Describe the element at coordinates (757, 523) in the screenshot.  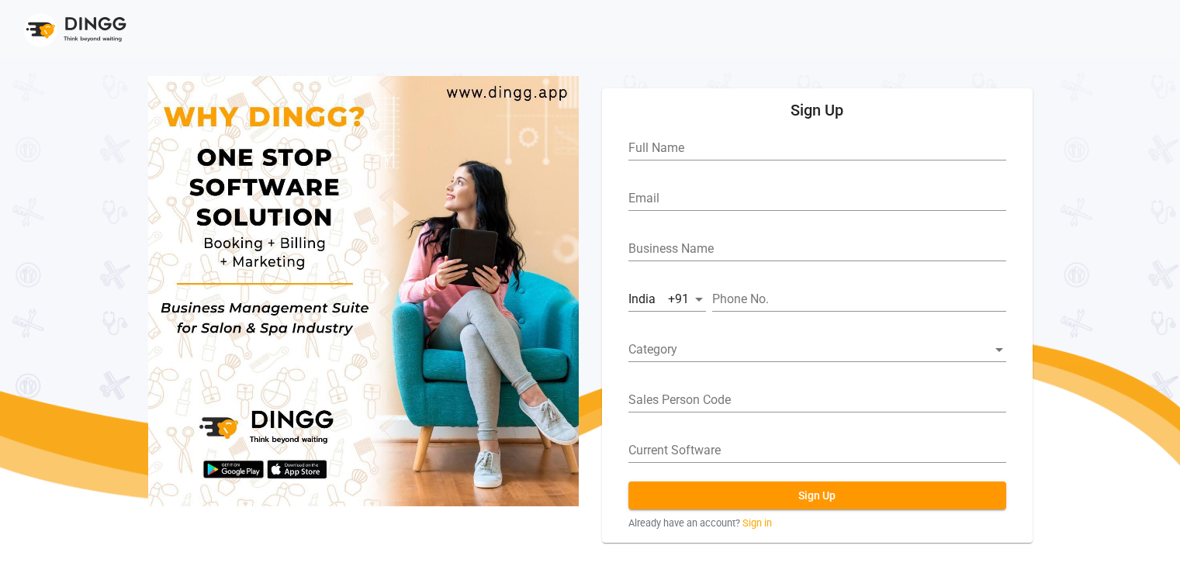
I see `a: Sign in` at that location.